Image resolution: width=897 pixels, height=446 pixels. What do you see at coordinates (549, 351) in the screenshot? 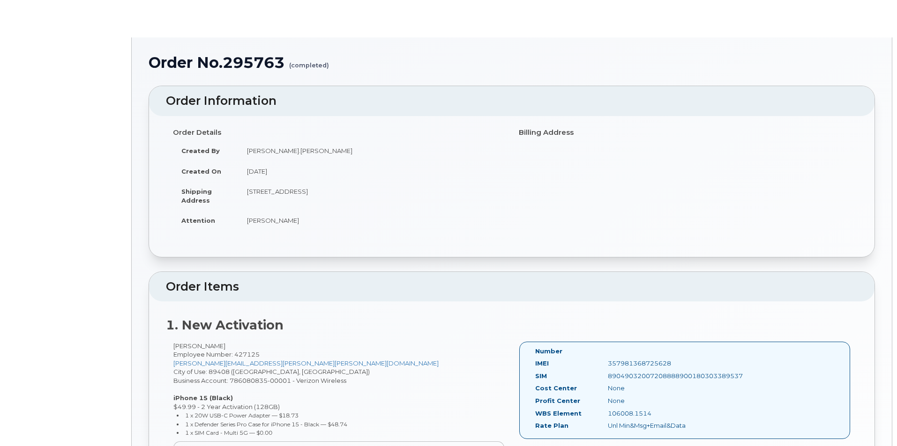
I see `label: Number` at bounding box center [549, 351].